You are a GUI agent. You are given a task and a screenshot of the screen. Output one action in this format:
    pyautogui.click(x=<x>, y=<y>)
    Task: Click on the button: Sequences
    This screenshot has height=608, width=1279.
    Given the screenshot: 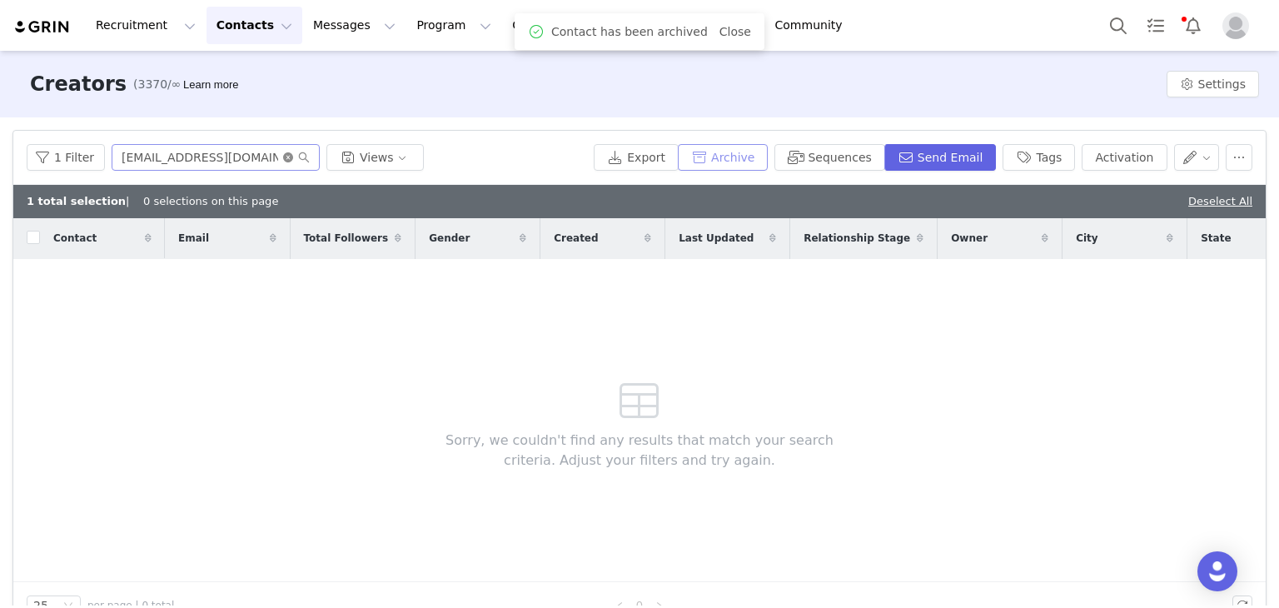 What is the action you would take?
    pyautogui.click(x=830, y=157)
    